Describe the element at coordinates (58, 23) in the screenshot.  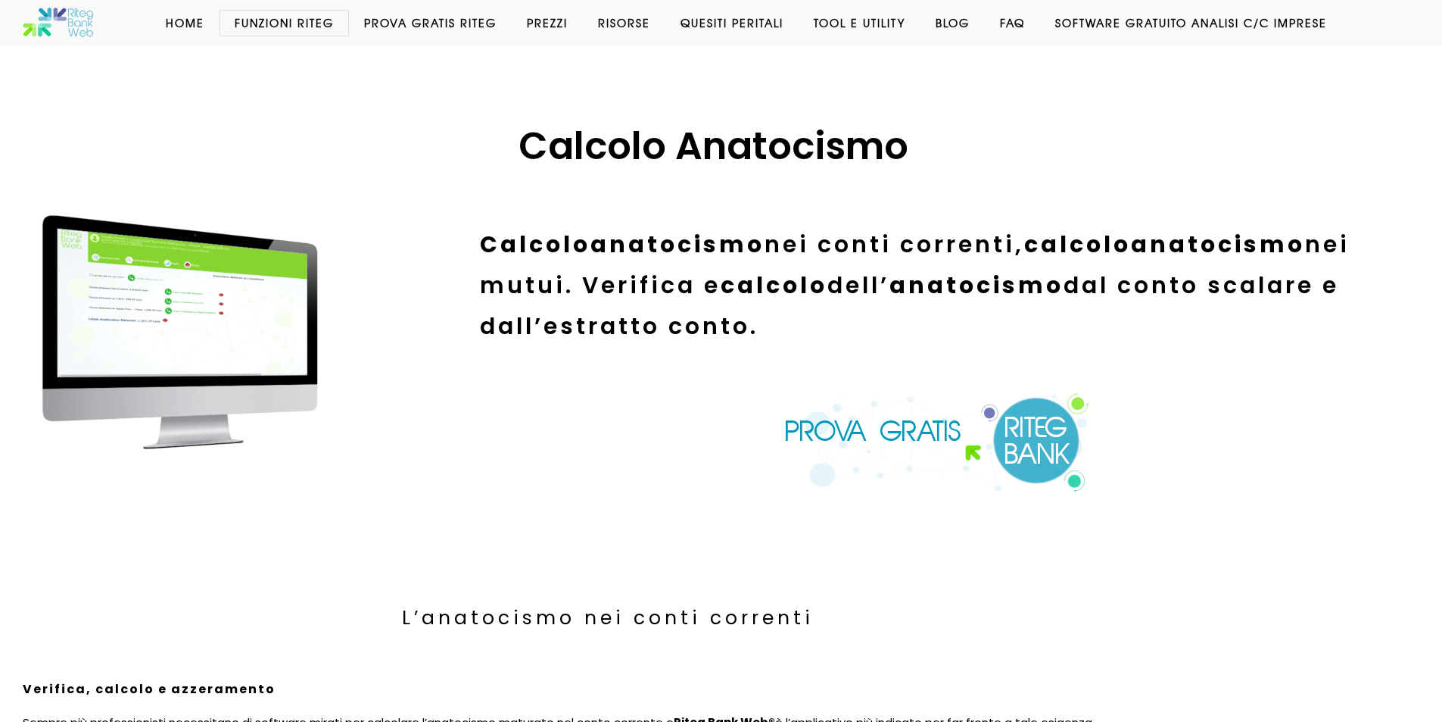
I see `img: Software anatocismo e usura bancaria` at that location.